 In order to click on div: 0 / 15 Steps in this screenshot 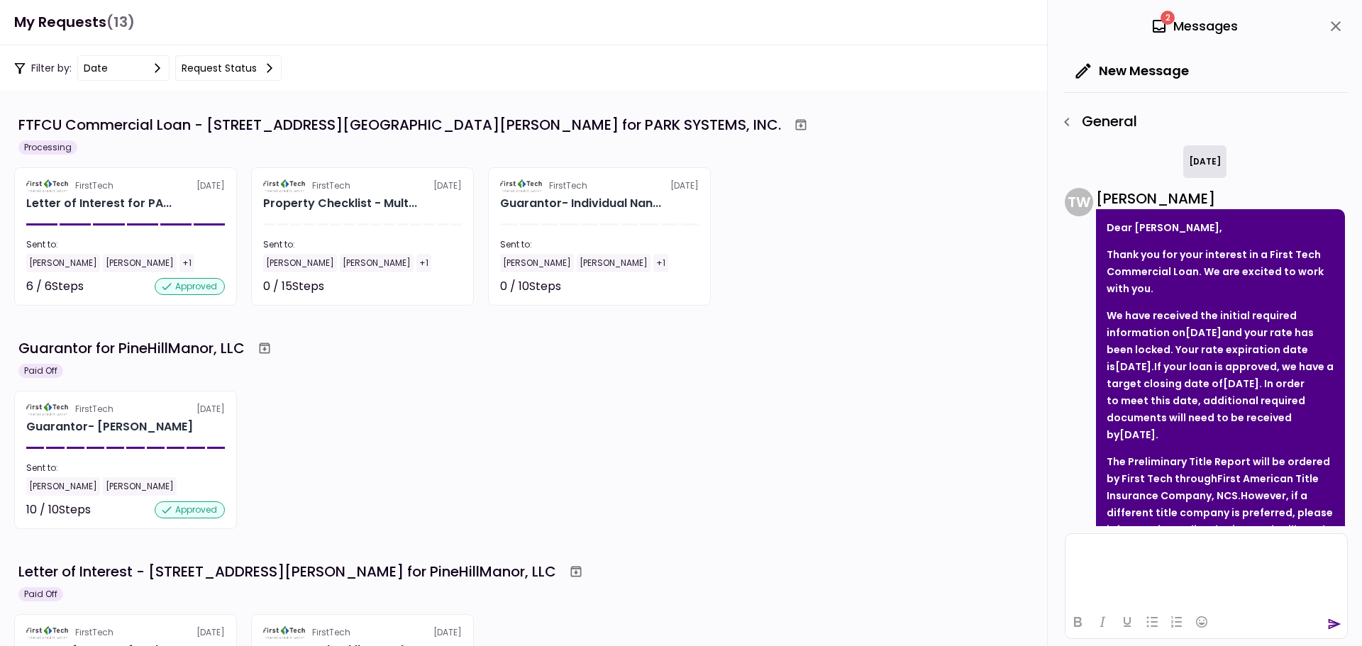, I will do `click(294, 287)`.